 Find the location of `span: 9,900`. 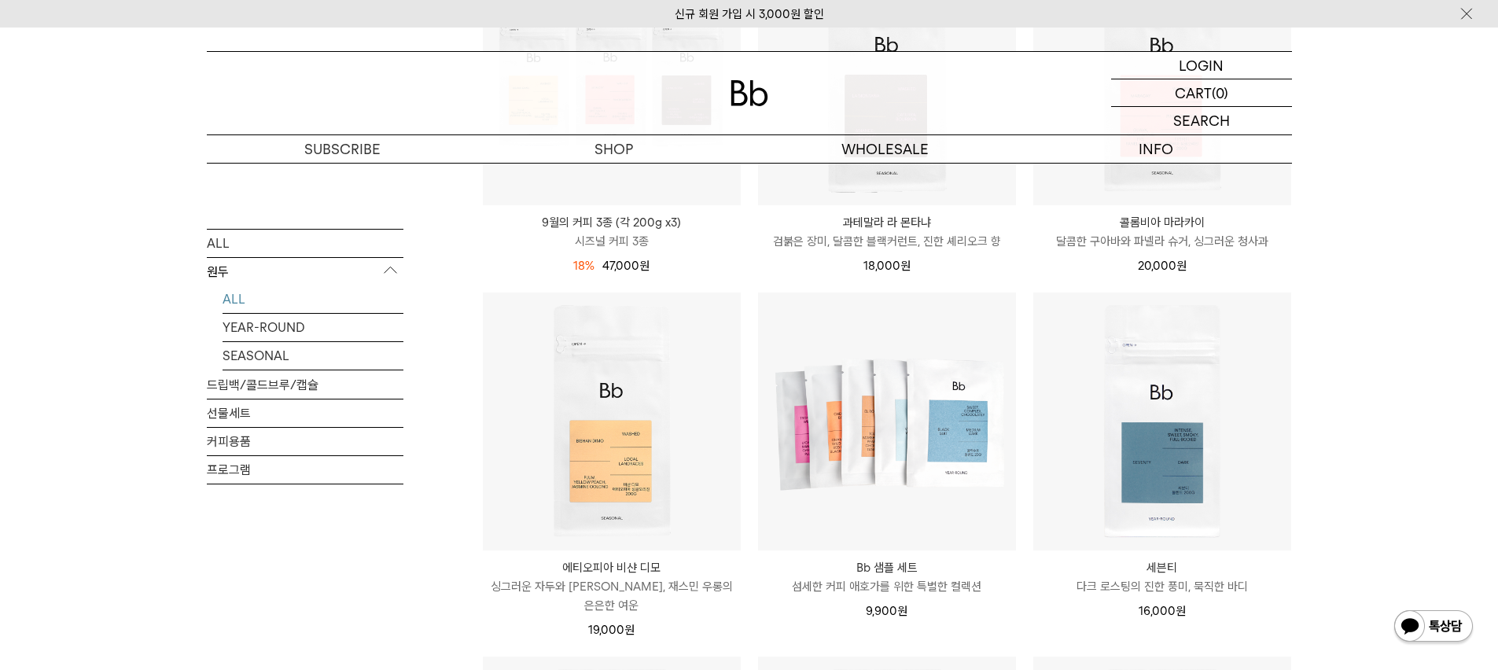

span: 9,900 is located at coordinates (886, 611).